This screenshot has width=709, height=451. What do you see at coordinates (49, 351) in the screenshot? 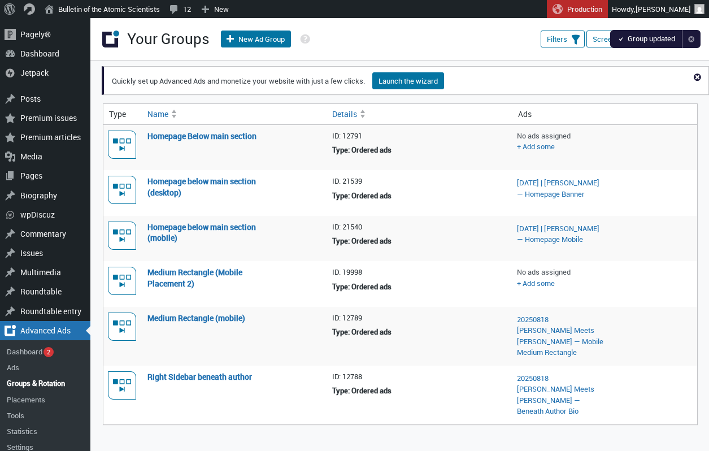
I see `span: 2` at bounding box center [49, 351].